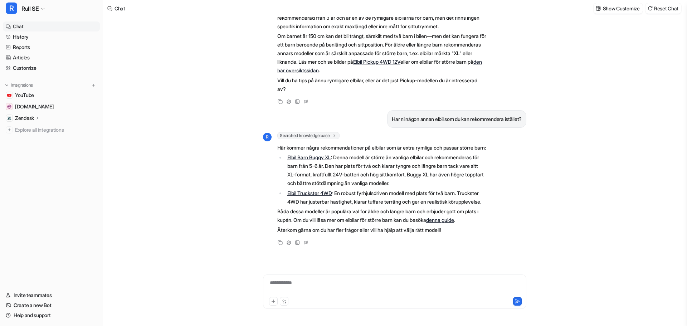 This screenshot has width=687, height=326. What do you see at coordinates (9, 107) in the screenshot?
I see `img: www.rull.se` at bounding box center [9, 107].